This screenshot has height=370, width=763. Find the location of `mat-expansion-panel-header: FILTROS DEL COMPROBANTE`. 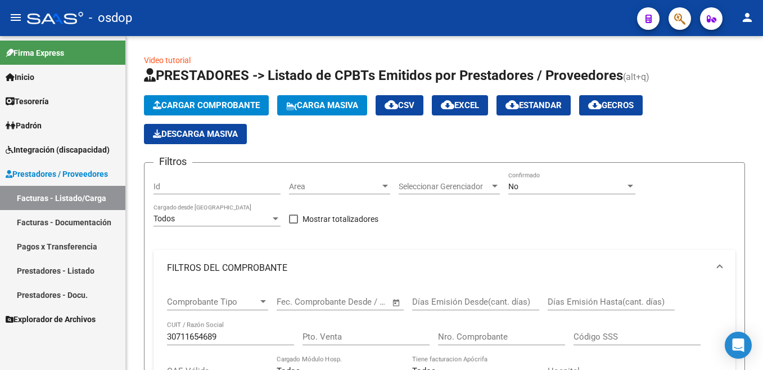

mat-expansion-panel-header: FILTROS DEL COMPROBANTE is located at coordinates (444, 268).